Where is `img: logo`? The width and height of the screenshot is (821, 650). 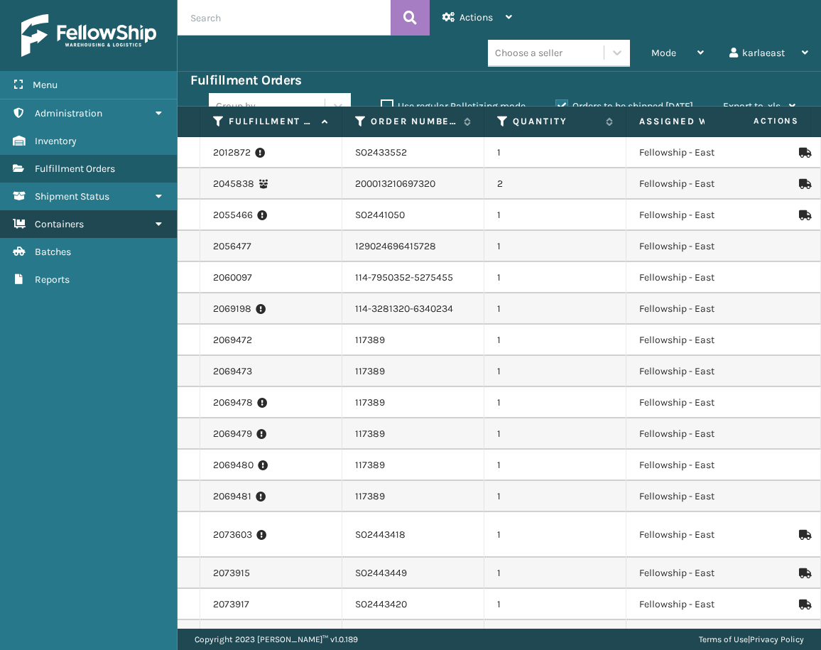
img: logo is located at coordinates (89, 36).